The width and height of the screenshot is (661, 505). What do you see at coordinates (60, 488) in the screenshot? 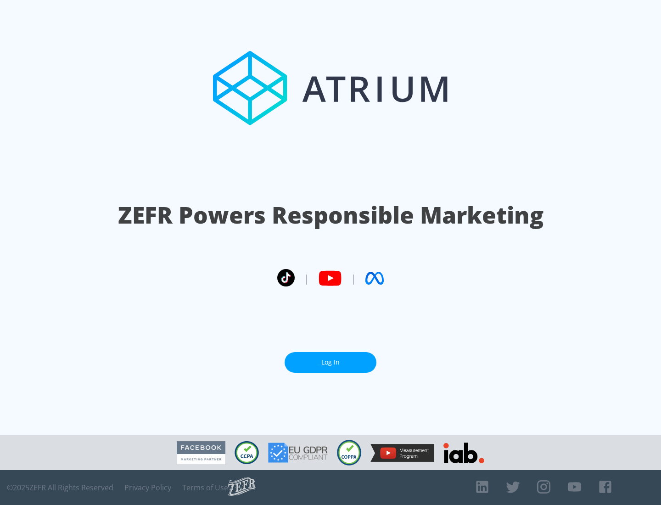
I see `span: © 2025 ZEFR All Rights Reserved` at bounding box center [60, 488].